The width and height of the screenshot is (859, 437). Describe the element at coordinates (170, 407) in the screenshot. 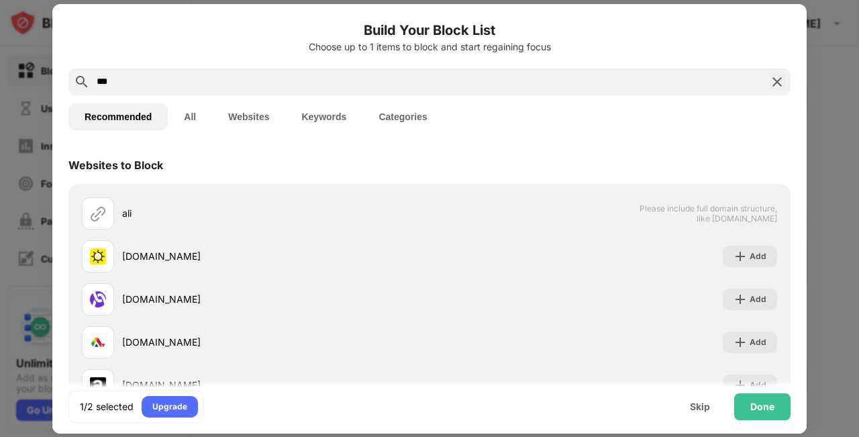

I see `div: Upgrade` at that location.